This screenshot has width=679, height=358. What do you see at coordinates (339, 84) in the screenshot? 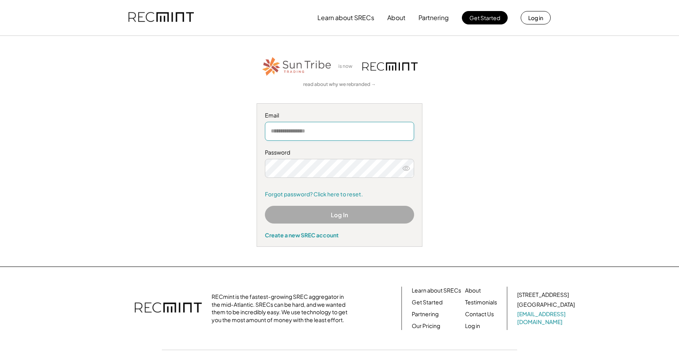
I see `a: read about why we rebranded →` at bounding box center [339, 84].